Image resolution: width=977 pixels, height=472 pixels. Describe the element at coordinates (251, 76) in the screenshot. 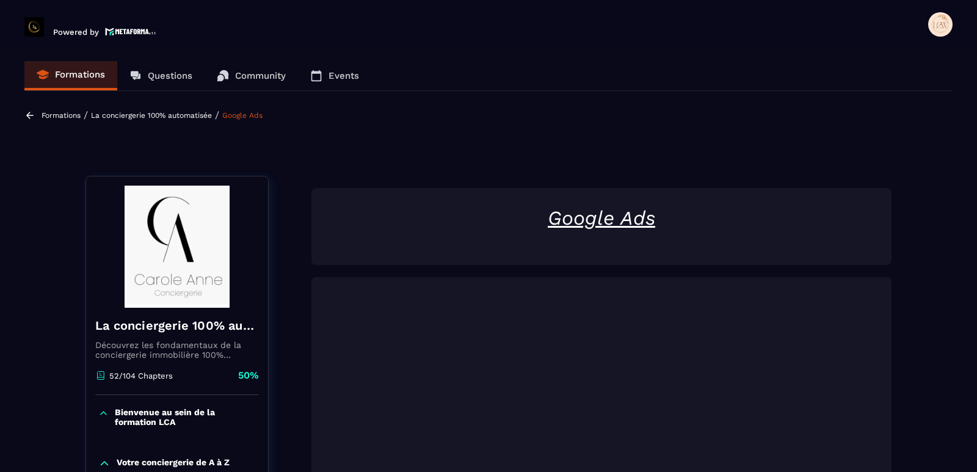

I see `a: Community` at that location.